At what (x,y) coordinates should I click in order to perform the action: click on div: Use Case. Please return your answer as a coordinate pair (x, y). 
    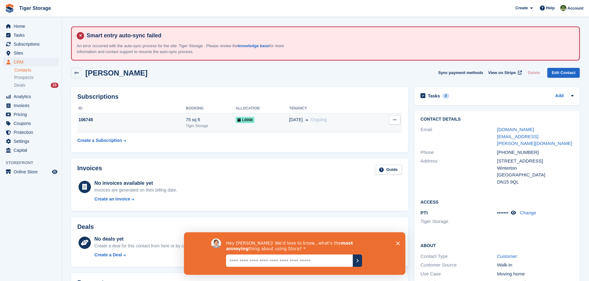
    Looking at the image, I should click on (458, 274).